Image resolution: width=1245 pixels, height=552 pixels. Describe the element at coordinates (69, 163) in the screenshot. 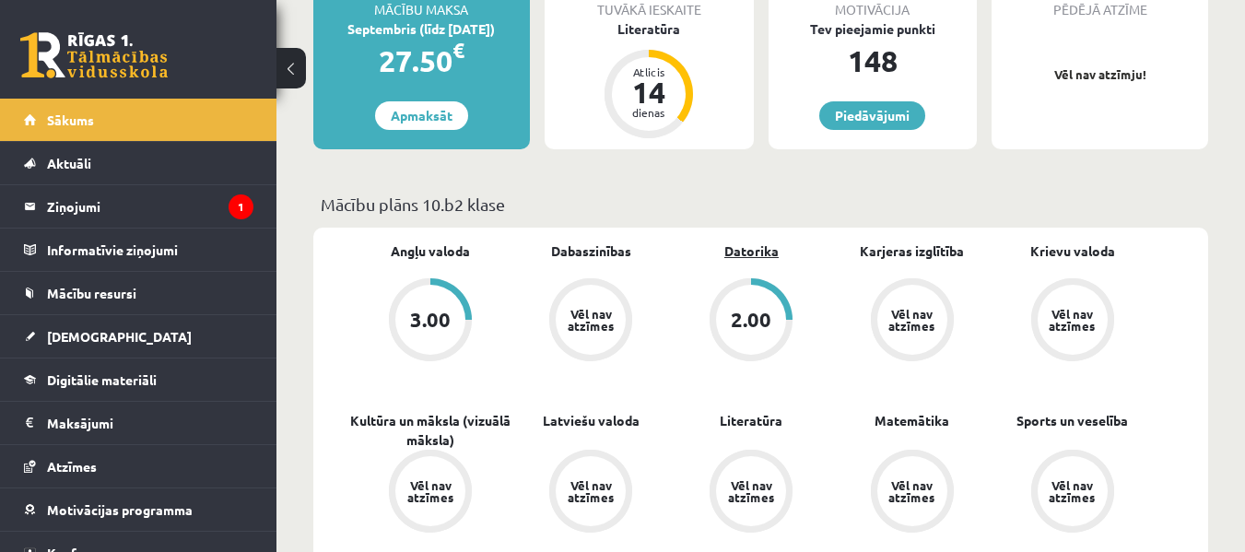

I see `span: Aktuāli` at that location.